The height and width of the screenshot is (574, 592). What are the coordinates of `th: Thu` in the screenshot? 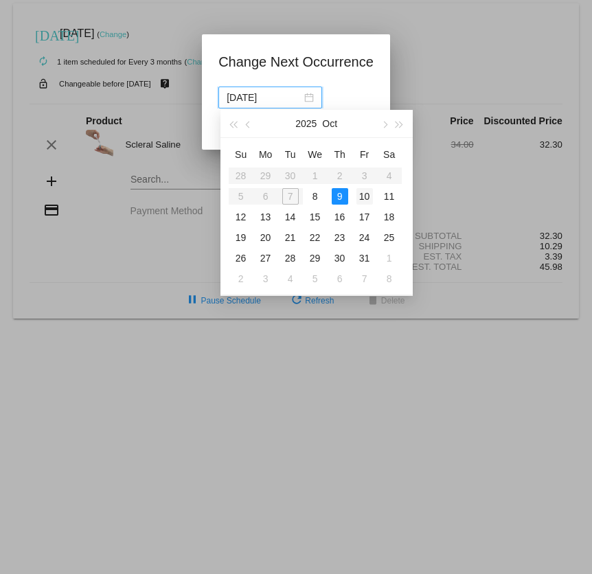 It's located at (340, 155).